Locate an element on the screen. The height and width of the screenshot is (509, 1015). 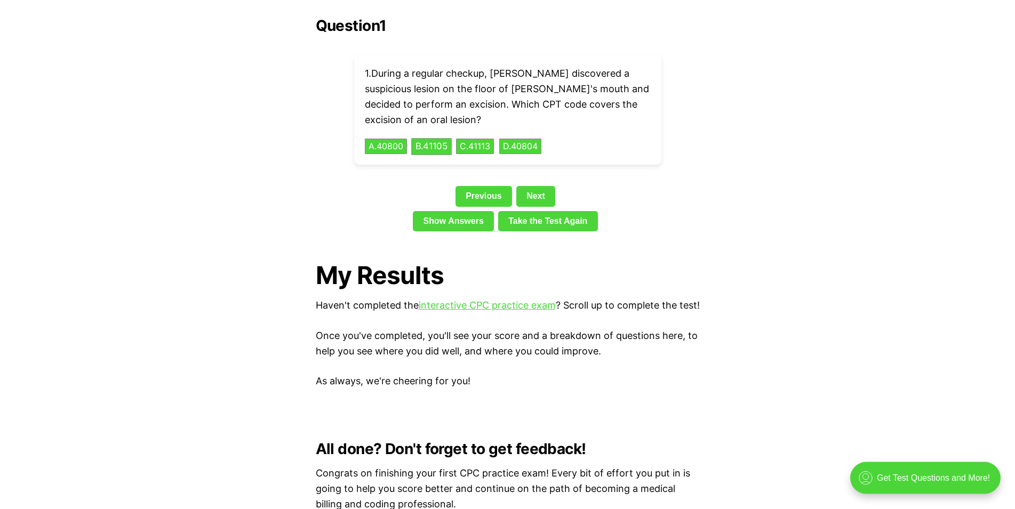
p: Once you've completed, you'll see your score and a breakdown of questions here, to help you see w... is located at coordinates (508, 344).